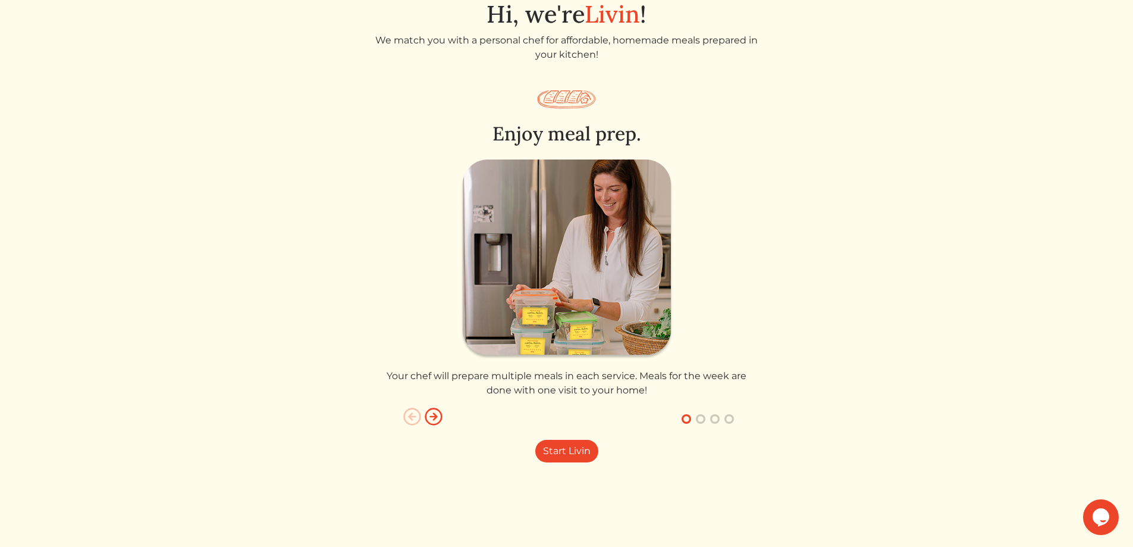 Image resolution: width=1133 pixels, height=547 pixels. Describe the element at coordinates (567, 451) in the screenshot. I see `a: Start Livin` at that location.